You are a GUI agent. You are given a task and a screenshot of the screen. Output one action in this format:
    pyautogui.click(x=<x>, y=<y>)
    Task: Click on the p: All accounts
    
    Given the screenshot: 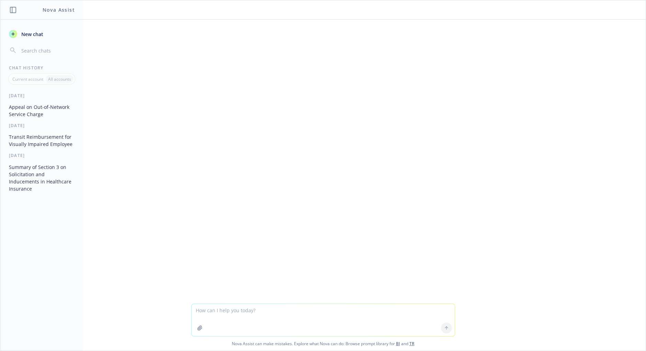 What is the action you would take?
    pyautogui.click(x=59, y=79)
    